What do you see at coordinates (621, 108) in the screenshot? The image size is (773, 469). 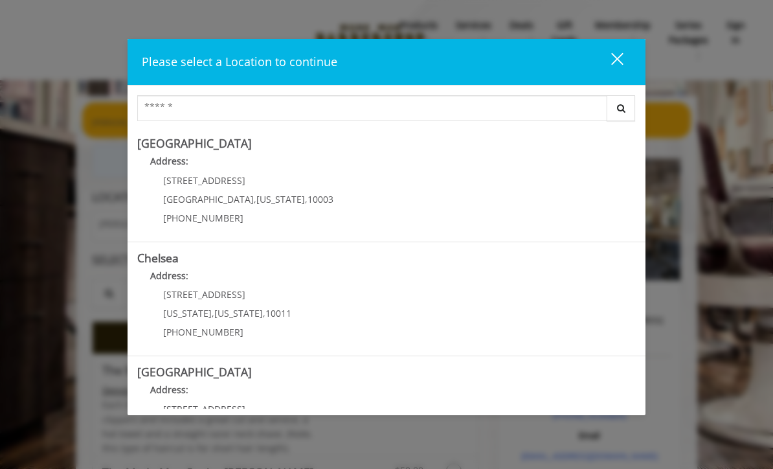 I see `i: Search button` at bounding box center [621, 108].